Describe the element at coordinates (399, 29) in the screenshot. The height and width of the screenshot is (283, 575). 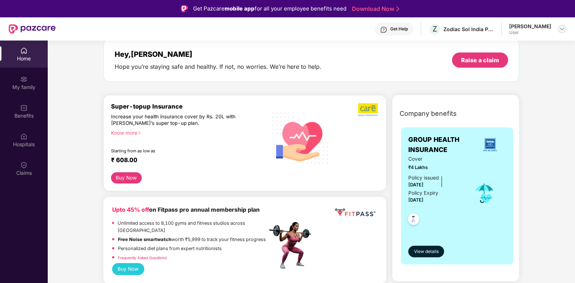
I see `div: Get Help` at that location.